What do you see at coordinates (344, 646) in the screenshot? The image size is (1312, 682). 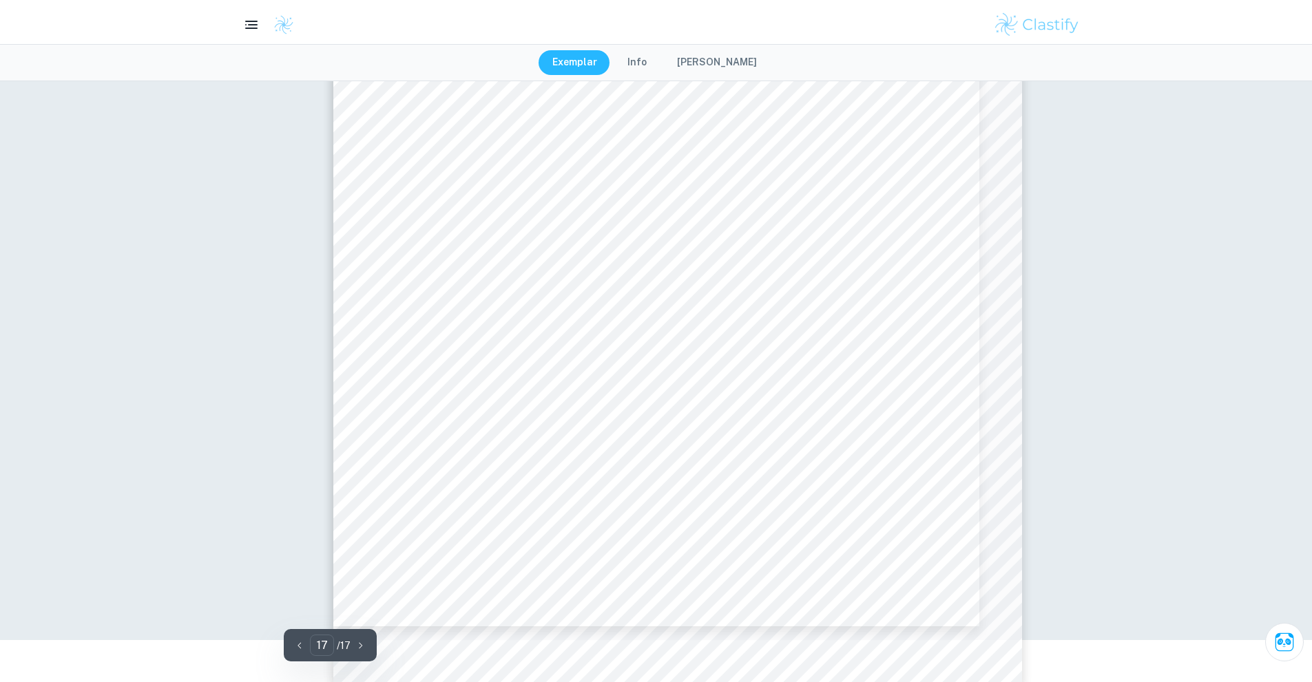 I see `p: / 17` at bounding box center [344, 646].